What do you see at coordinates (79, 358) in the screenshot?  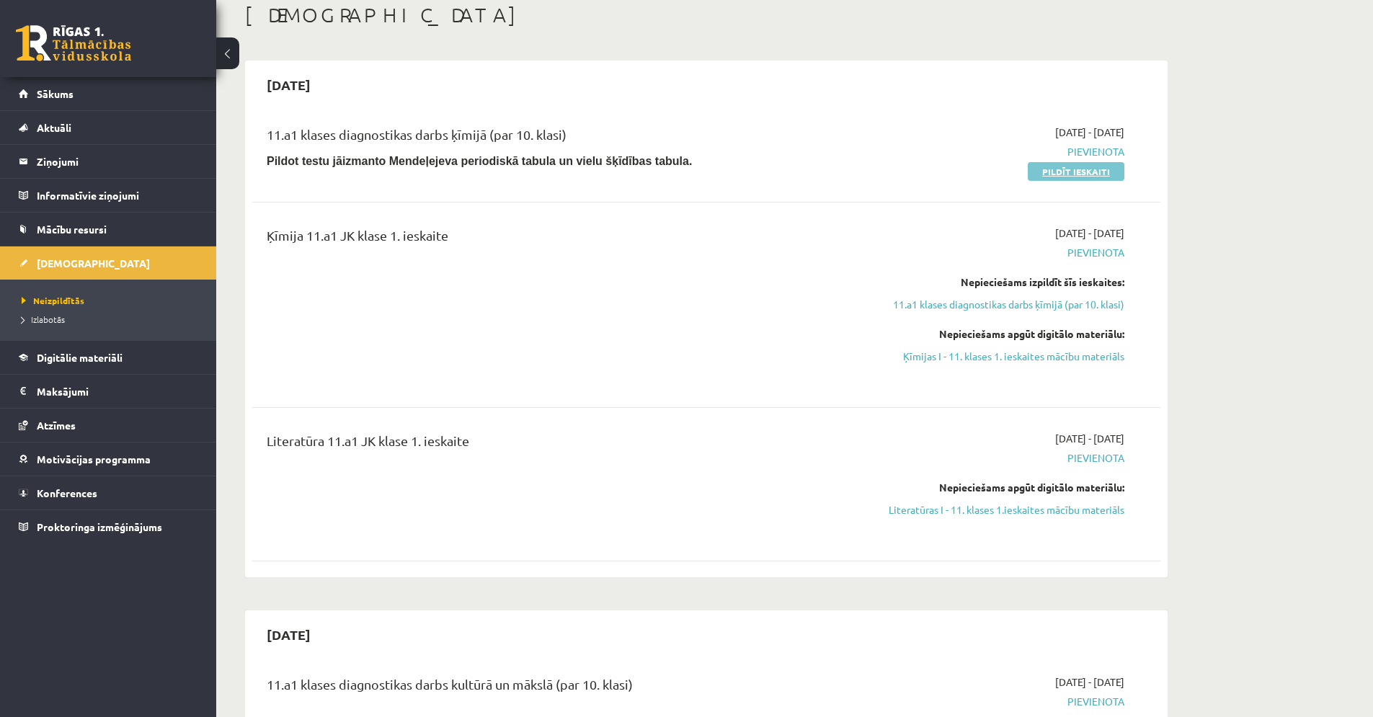 I see `span: Digitālie materiāli` at bounding box center [79, 358].